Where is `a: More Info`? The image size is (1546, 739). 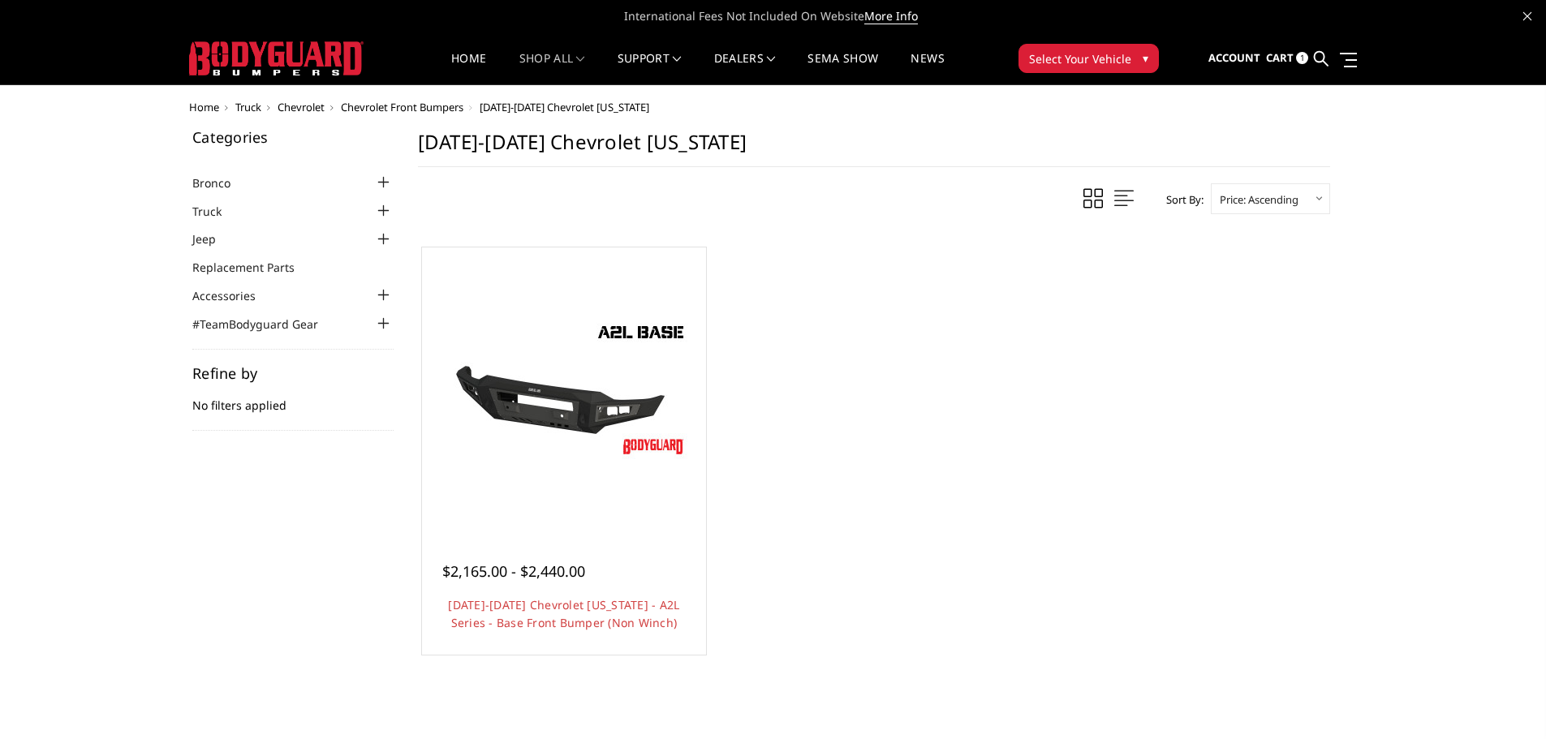
a: More Info is located at coordinates (891, 16).